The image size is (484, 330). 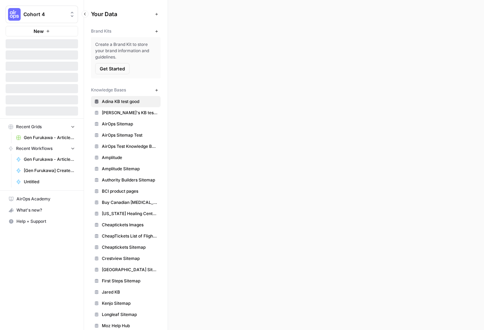 I want to click on span: Recent Workflows, so click(x=34, y=148).